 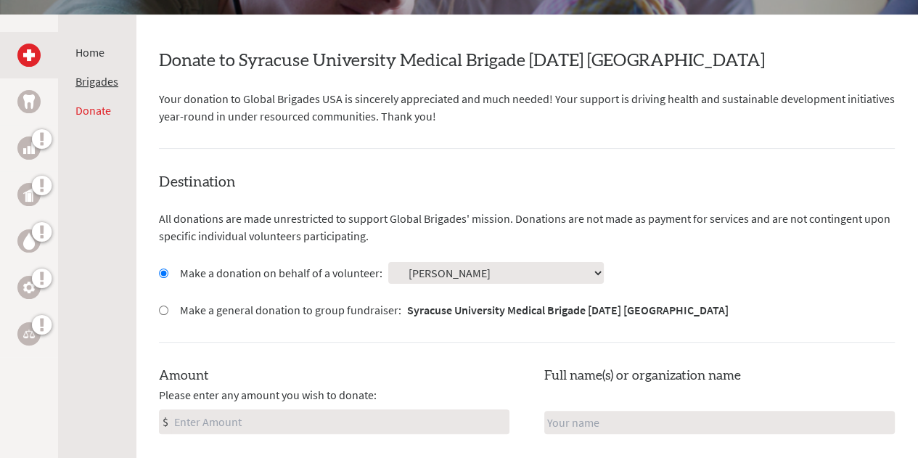 I want to click on p: Your donation to Global Brigades USA is sincerely appreciated and much needed! Your support is dr..., so click(x=527, y=107).